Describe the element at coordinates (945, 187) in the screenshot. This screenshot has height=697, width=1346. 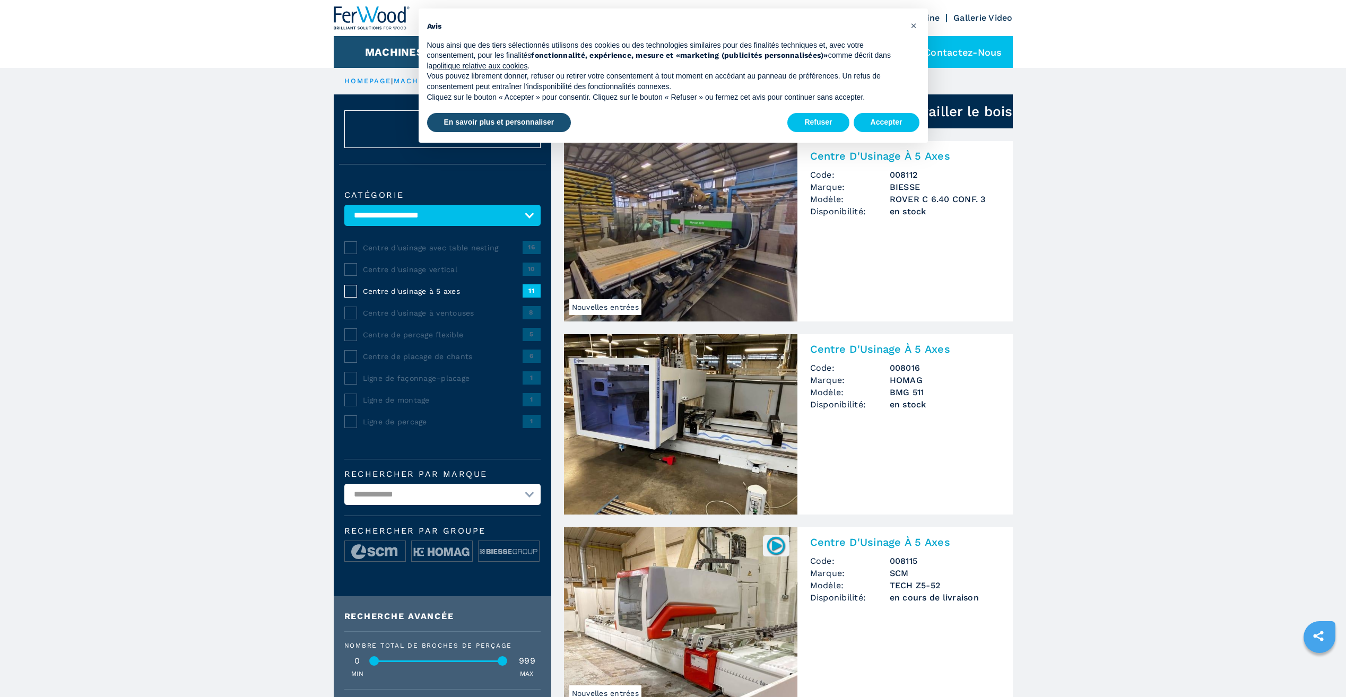
I see `h3: BIESSE` at that location.